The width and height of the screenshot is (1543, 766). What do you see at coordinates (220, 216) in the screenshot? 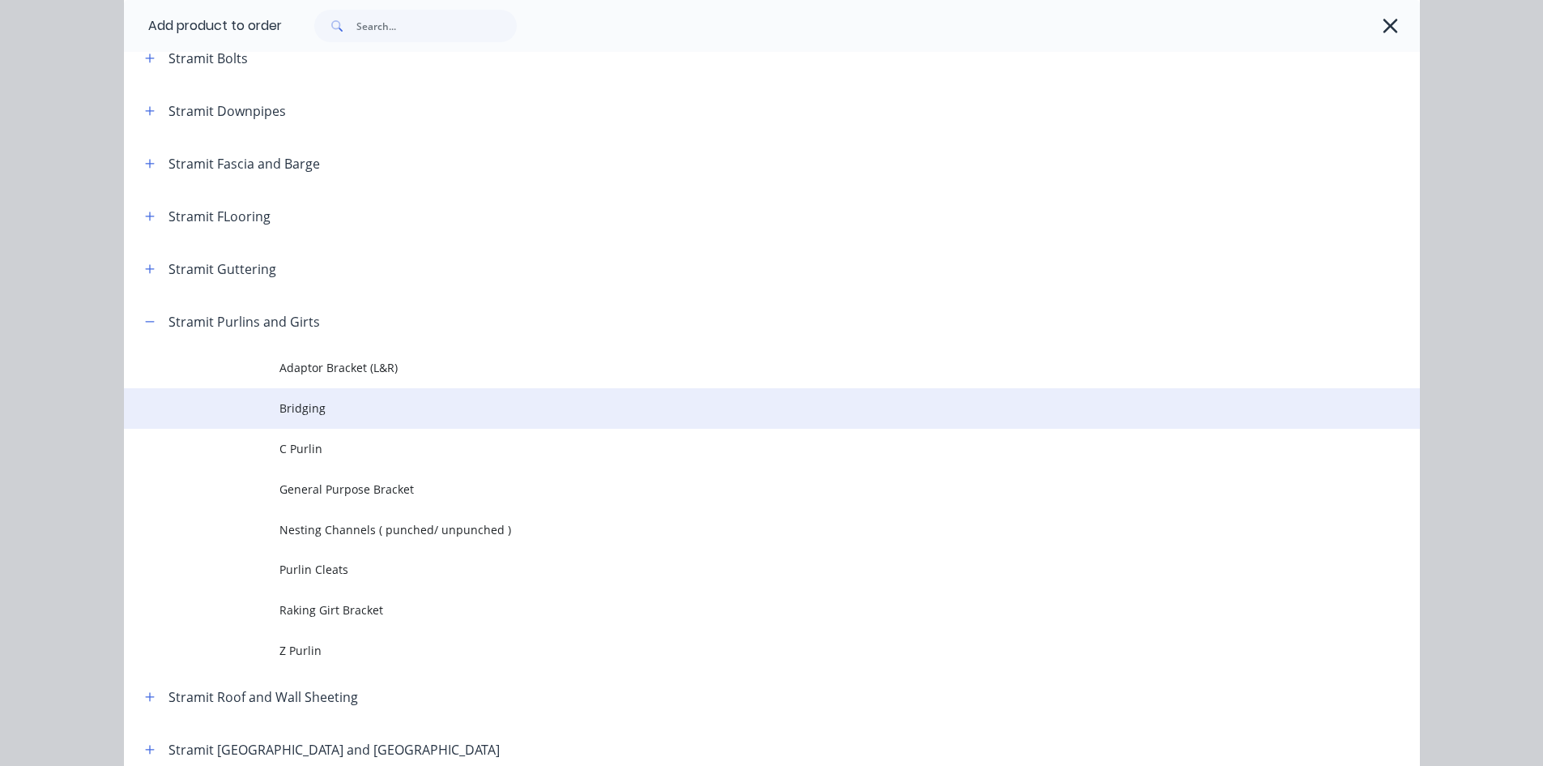
I see `div: Stramit FLooring` at bounding box center [220, 216].